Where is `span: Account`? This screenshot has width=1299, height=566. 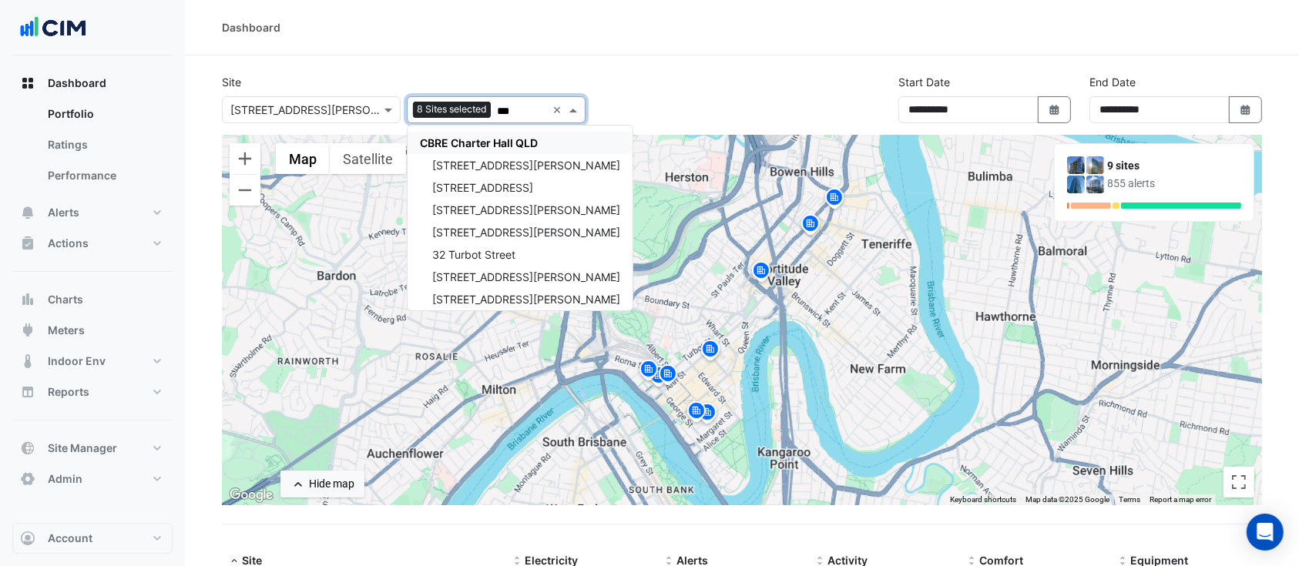
span: Account is located at coordinates (70, 538).